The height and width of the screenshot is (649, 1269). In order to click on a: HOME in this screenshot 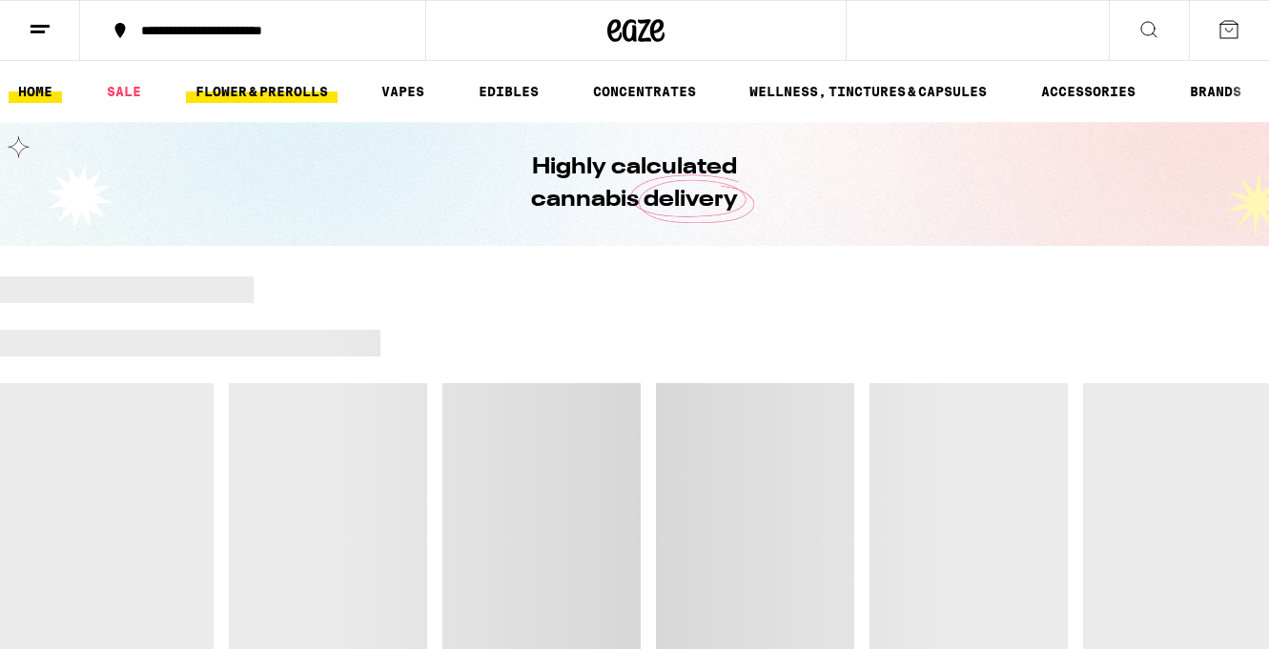, I will do `click(35, 92)`.